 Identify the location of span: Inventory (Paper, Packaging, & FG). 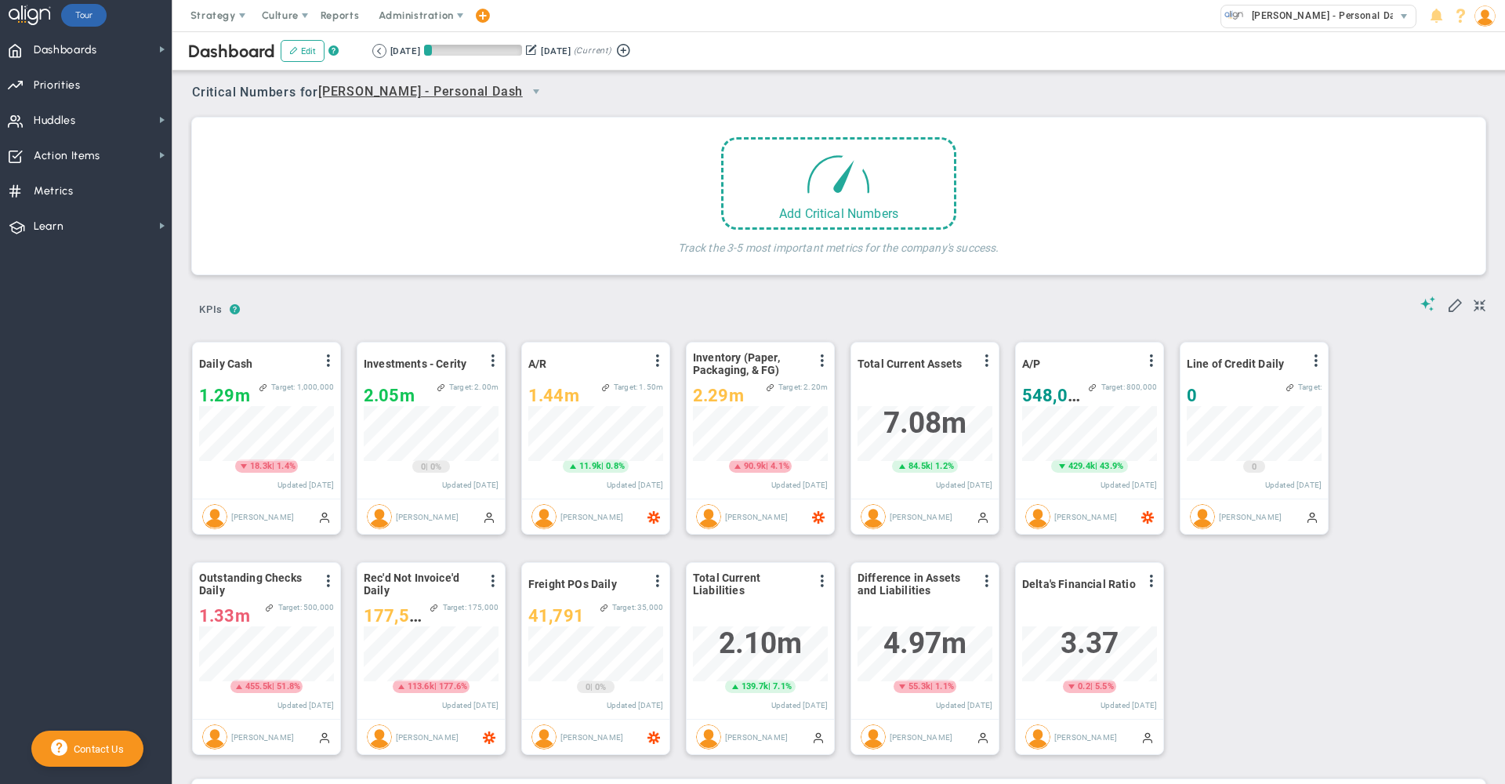
(749, 364).